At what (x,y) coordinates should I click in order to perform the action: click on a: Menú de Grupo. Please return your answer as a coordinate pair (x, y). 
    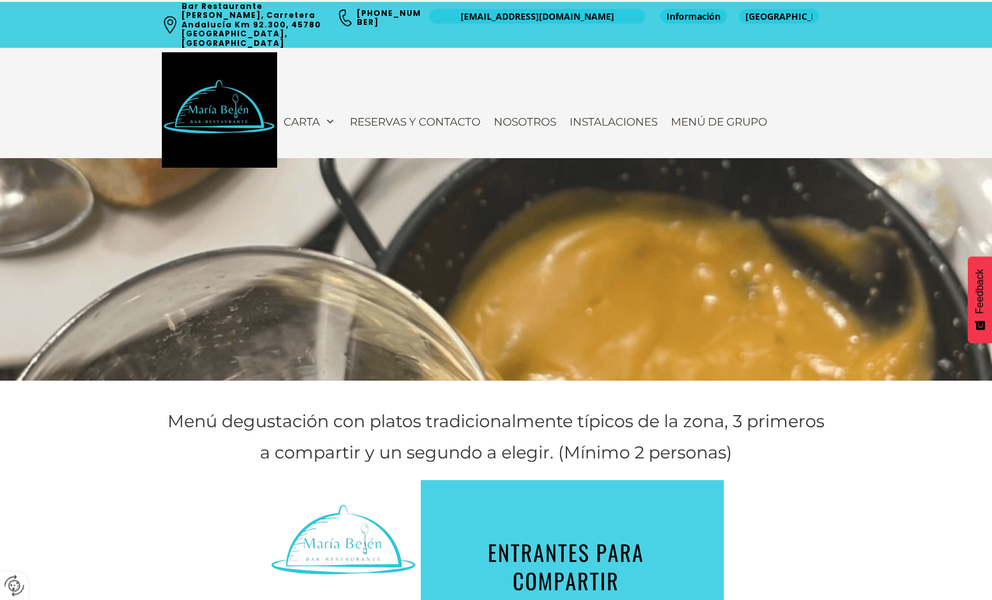
    Looking at the image, I should click on (719, 122).